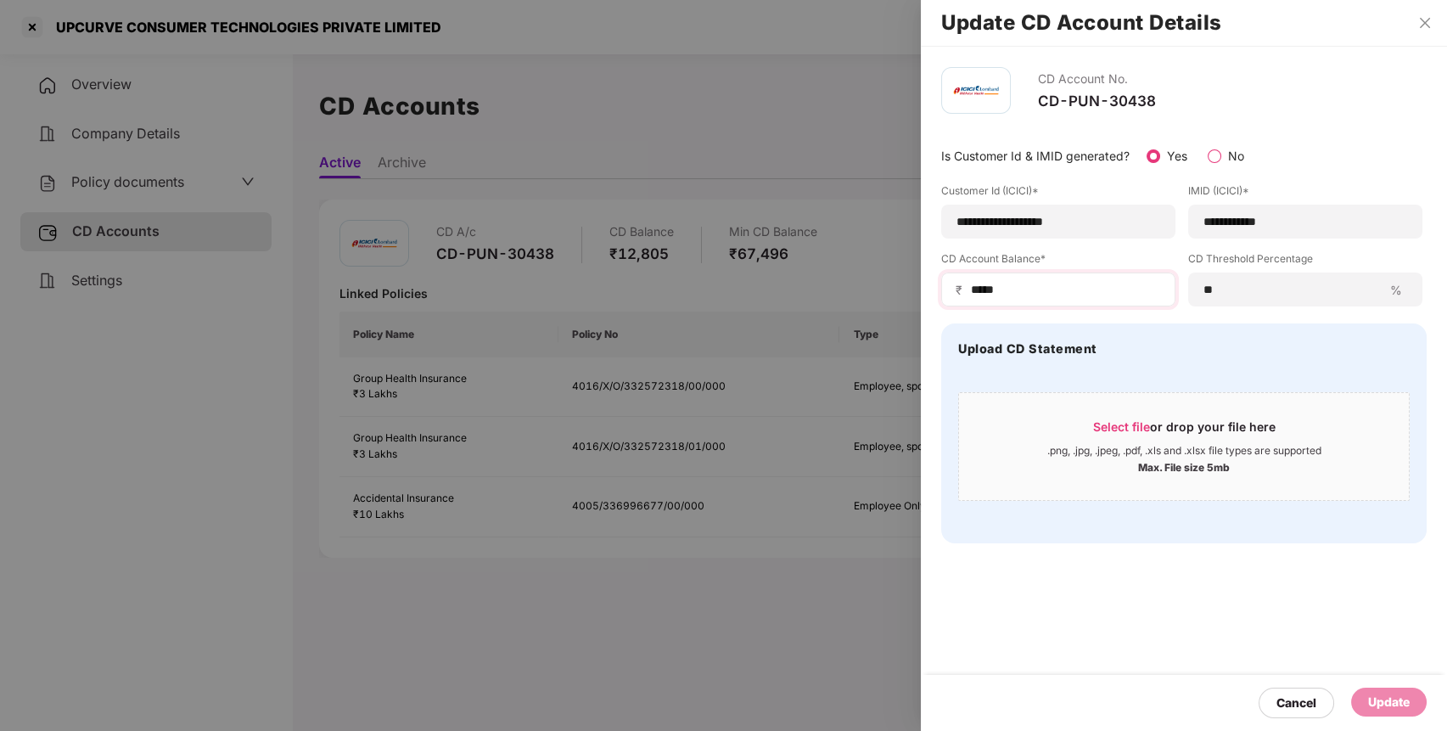  I want to click on div: CD-PUN-30438, so click(1097, 101).